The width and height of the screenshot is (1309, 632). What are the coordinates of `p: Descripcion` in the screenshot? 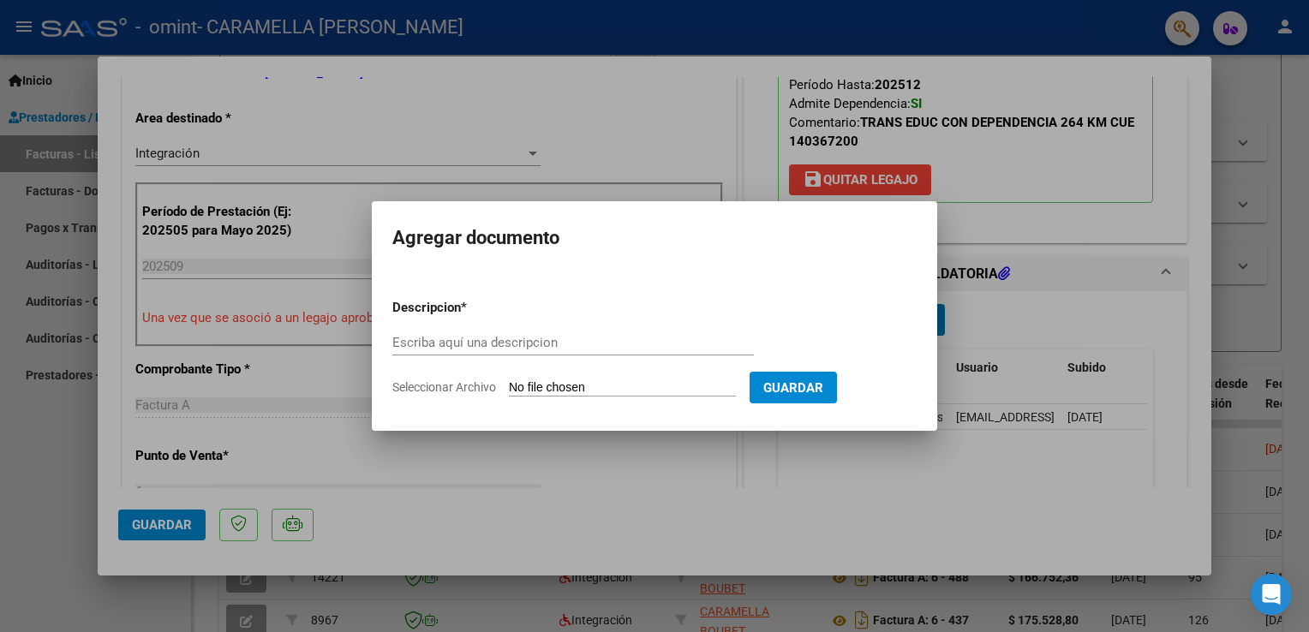 It's located at (471, 308).